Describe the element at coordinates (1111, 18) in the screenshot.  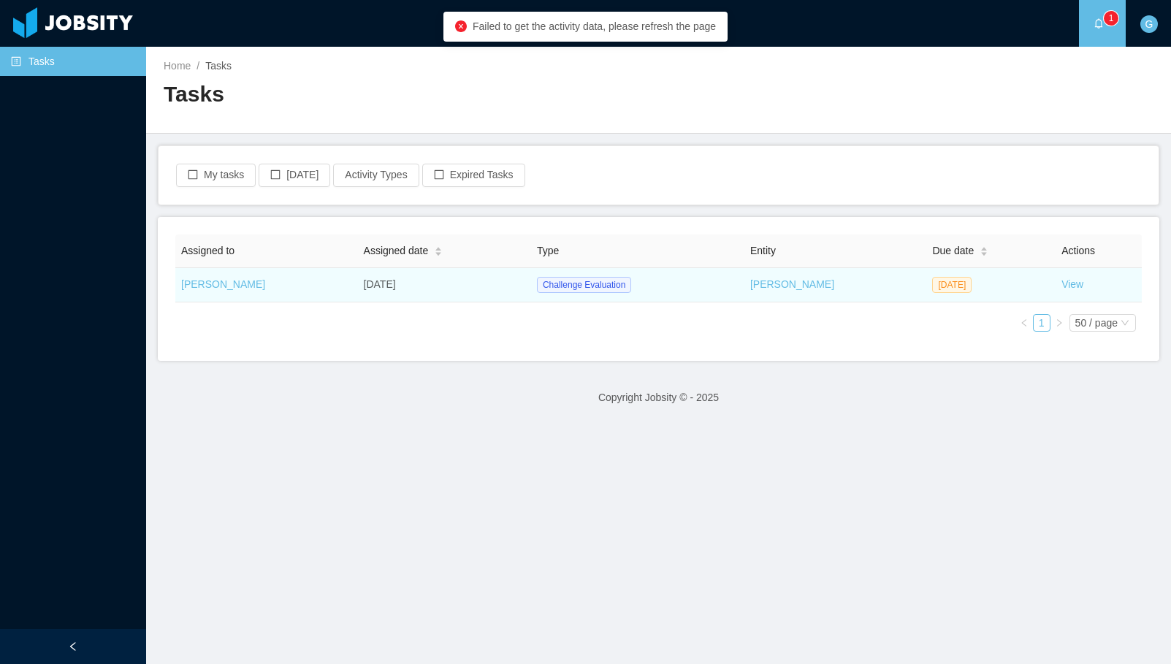
I see `sup: 1` at that location.